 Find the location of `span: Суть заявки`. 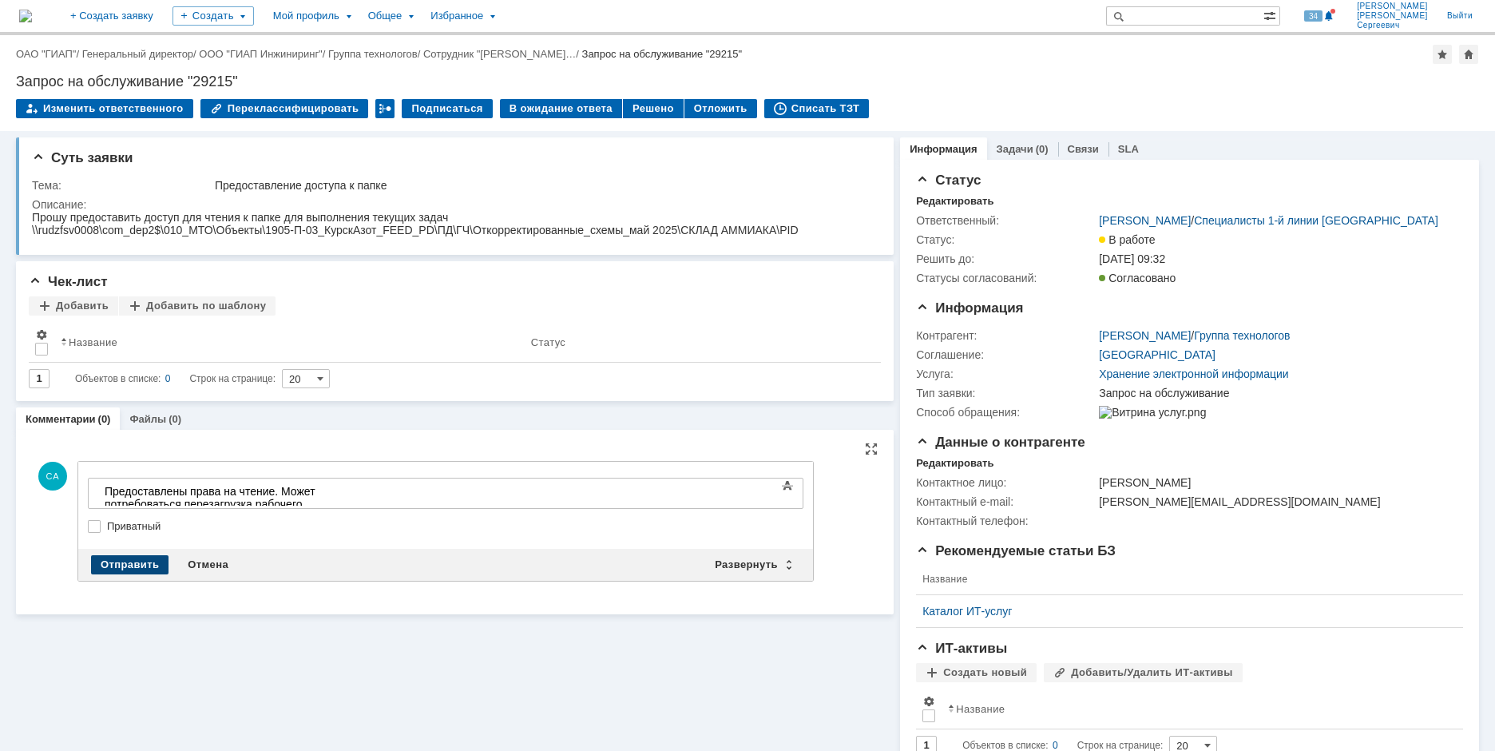

span: Суть заявки is located at coordinates (82, 157).